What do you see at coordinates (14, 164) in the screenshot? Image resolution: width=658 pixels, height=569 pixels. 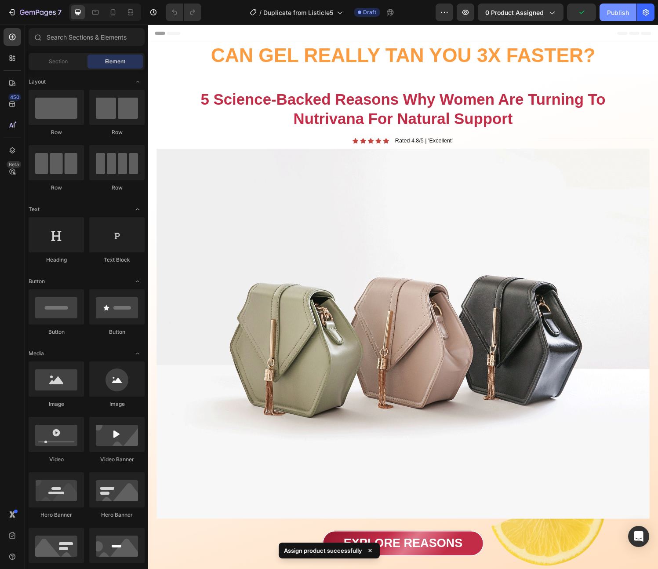 I see `div: Beta` at bounding box center [14, 164].